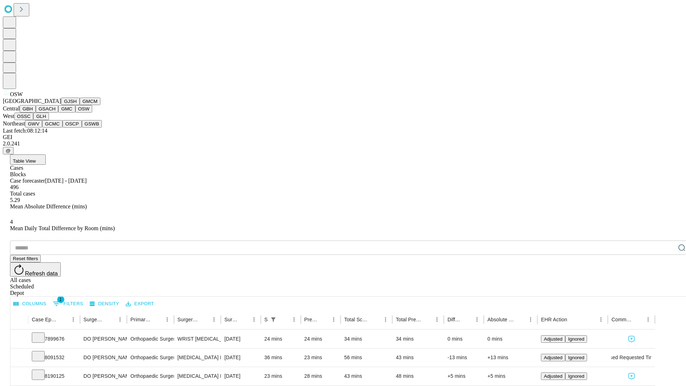 This screenshot has width=686, height=386. What do you see at coordinates (25, 258) in the screenshot?
I see `button: Reset filters` at bounding box center [25, 258].